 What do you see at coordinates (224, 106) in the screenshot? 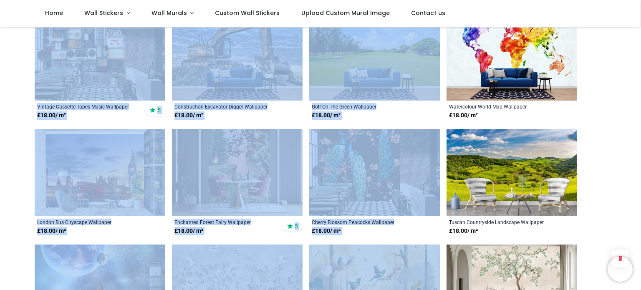
I see `a: Construction Excavator Digger Wallpaper` at bounding box center [224, 106].